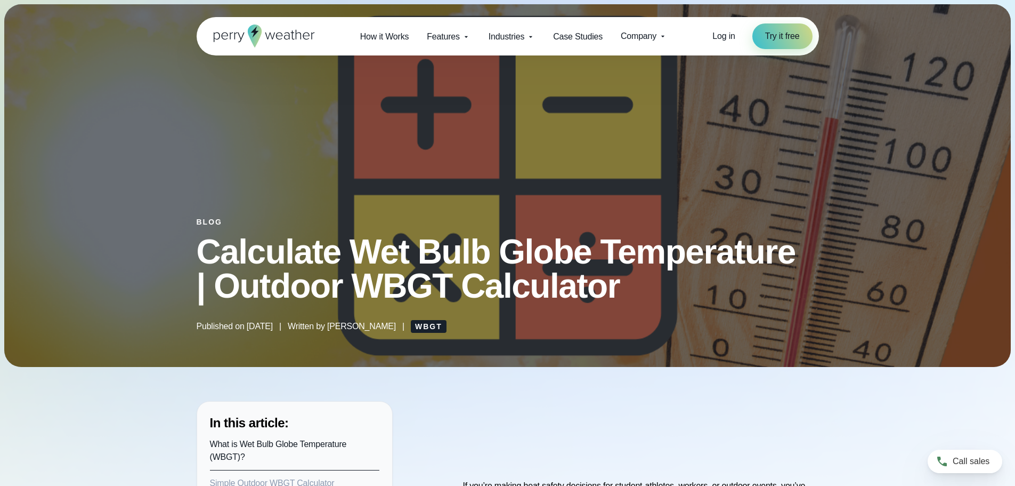  What do you see at coordinates (508, 222) in the screenshot?
I see `div: Blog` at bounding box center [508, 222].